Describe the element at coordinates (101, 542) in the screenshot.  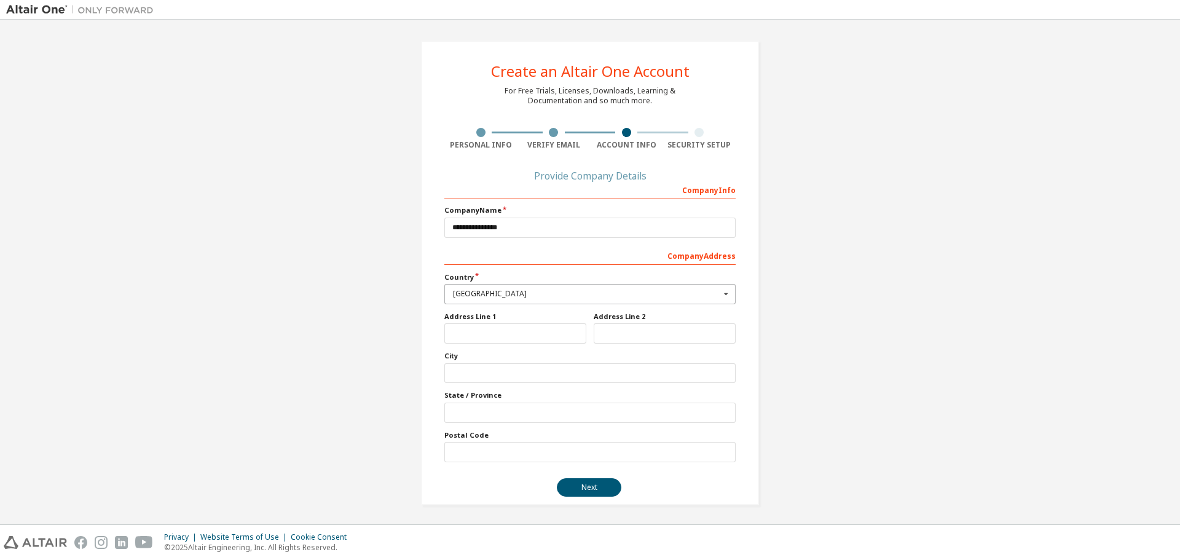
I see `img: instagram.svg` at that location.